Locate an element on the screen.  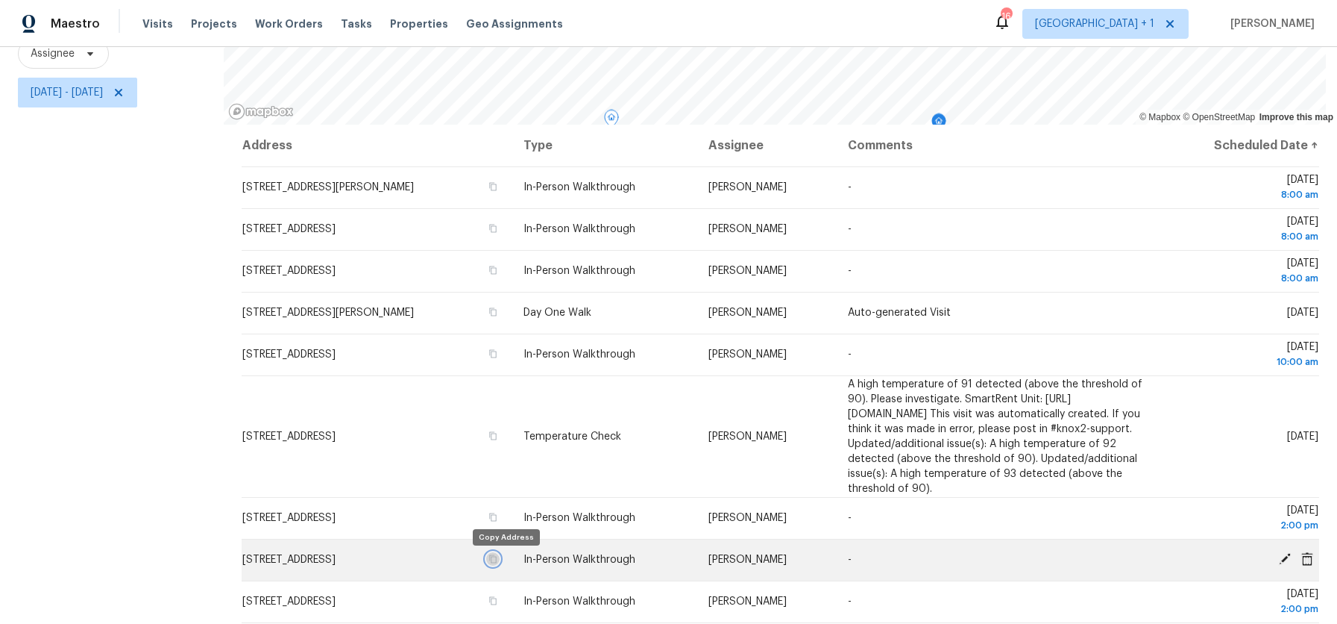
span: Work Orders is located at coordinates (289, 24).